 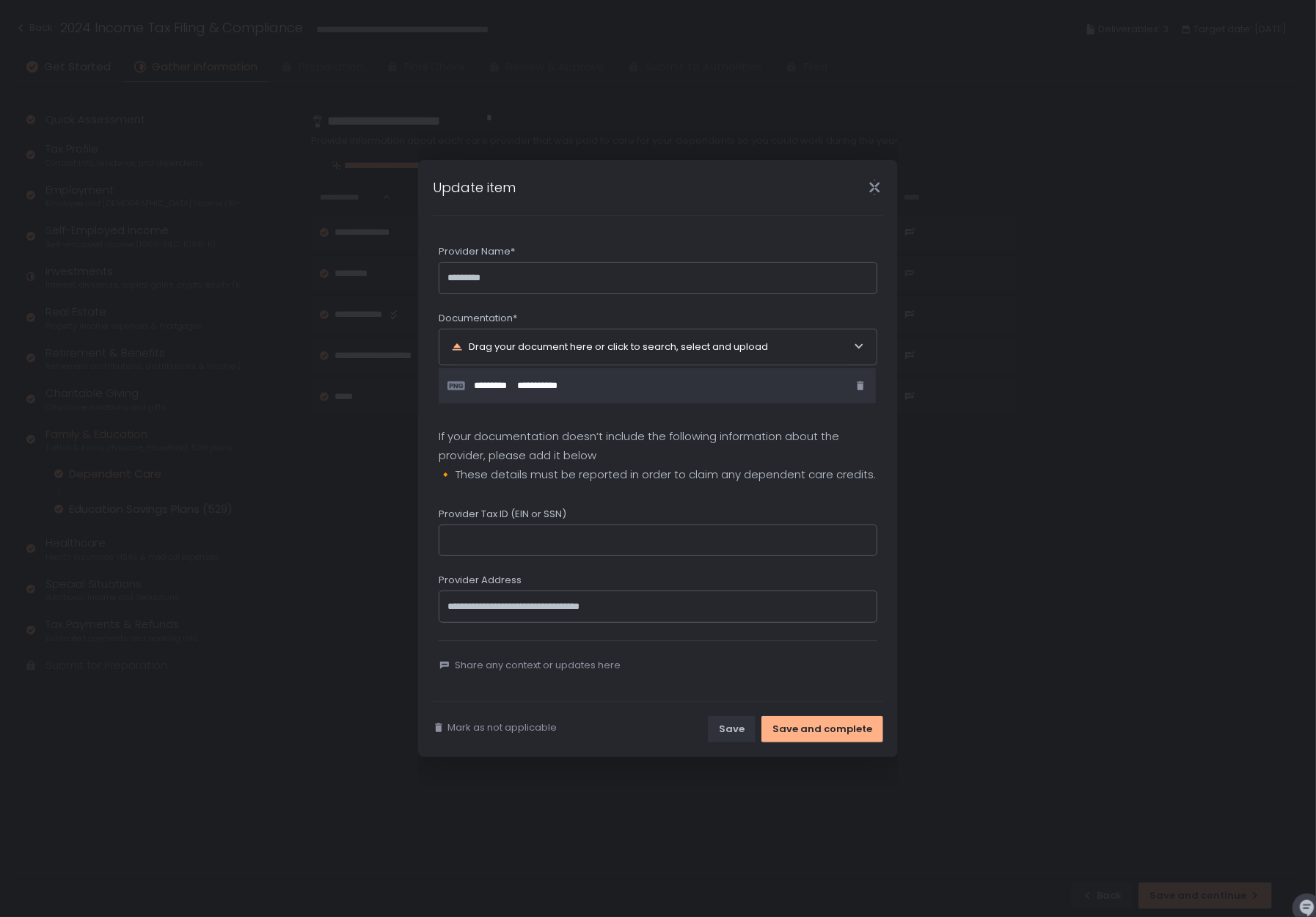 What do you see at coordinates (658, 455) in the screenshot?
I see `p: If your documentation doesn’t include the following information about the provider, please add it...` at bounding box center [658, 455].